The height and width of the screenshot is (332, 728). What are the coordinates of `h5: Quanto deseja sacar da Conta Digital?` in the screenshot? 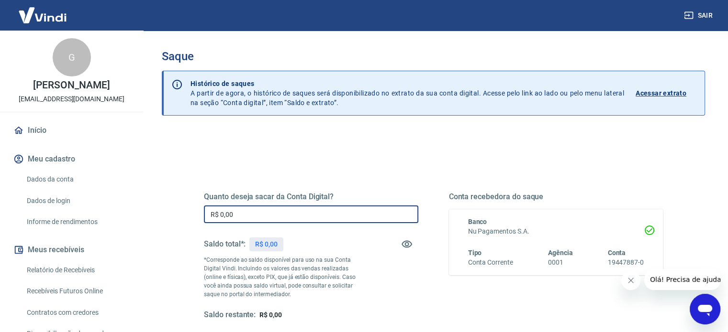 It's located at (311, 197).